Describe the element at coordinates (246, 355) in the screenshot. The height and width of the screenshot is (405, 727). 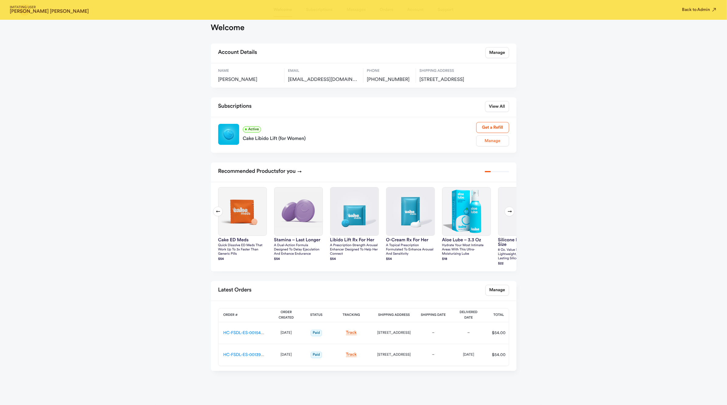
I see `a: HC-FSDL-ES-00139869` at that location.